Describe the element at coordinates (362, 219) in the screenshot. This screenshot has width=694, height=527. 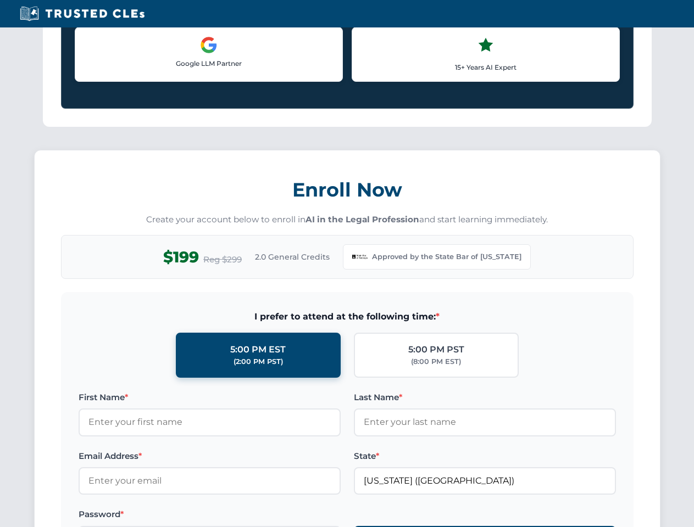
I see `strong: AI in the Legal Profession` at that location.